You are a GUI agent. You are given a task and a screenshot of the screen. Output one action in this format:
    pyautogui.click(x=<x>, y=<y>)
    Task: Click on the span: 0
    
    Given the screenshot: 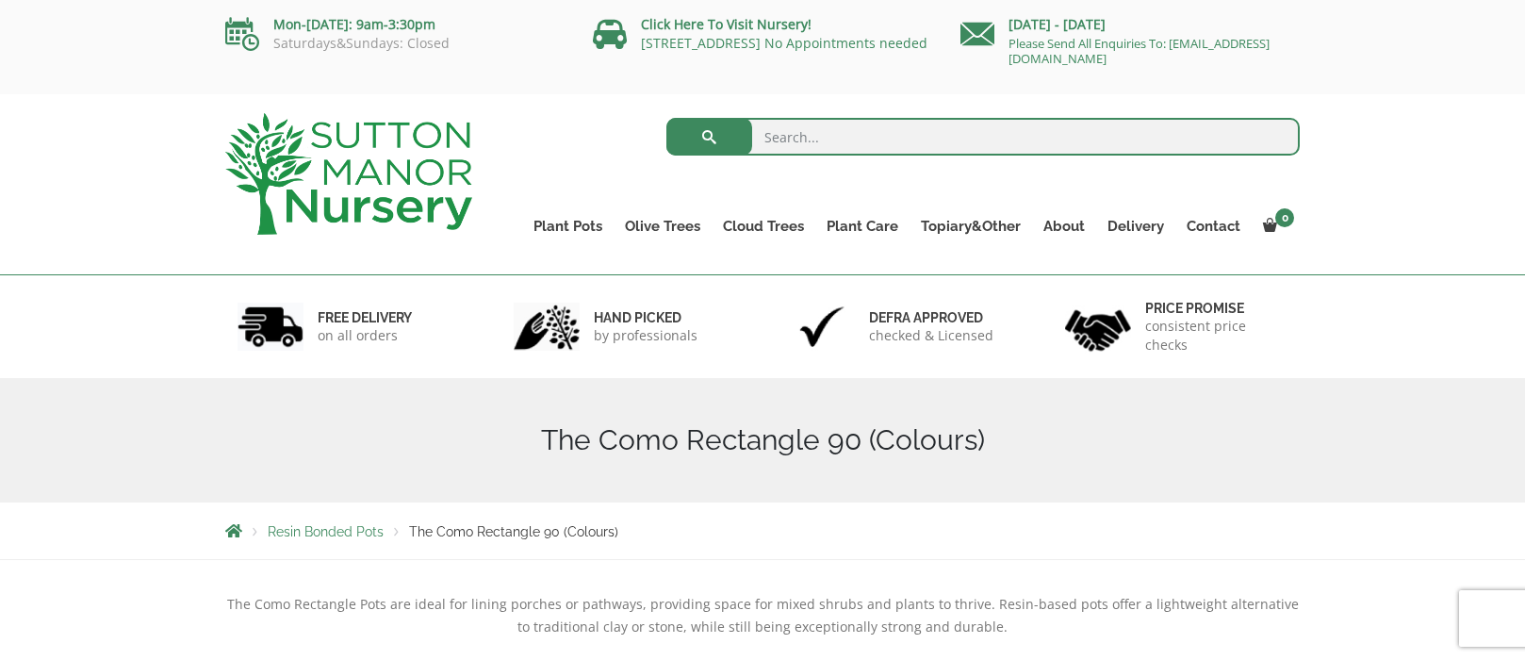 What is the action you would take?
    pyautogui.click(x=1285, y=218)
    